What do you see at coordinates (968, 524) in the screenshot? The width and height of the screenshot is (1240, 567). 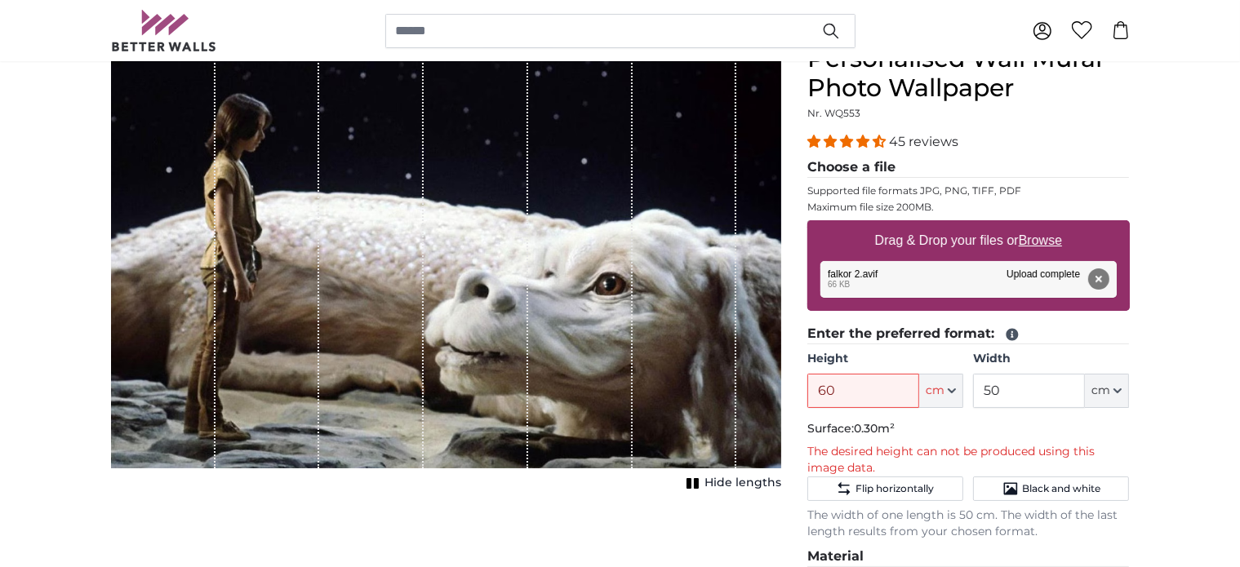 I see `p: The width of one length is 50 cm. The width of the last length results from your chosen format.` at bounding box center [968, 524].